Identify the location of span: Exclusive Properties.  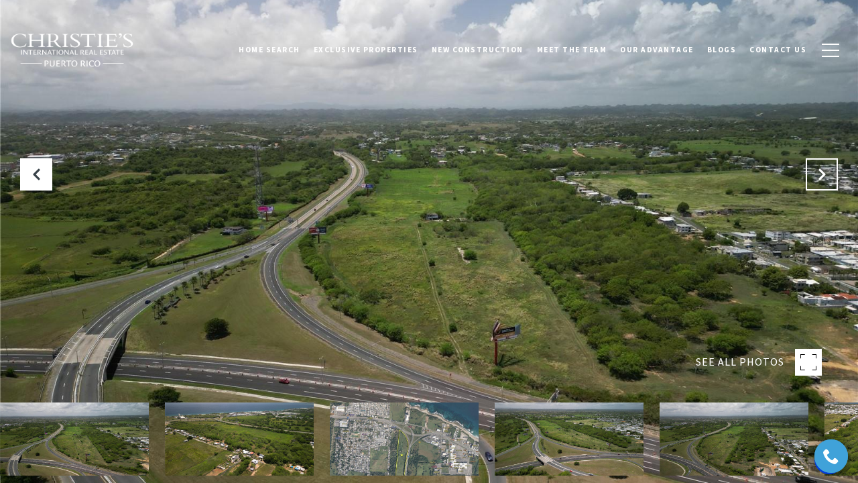
(366, 50).